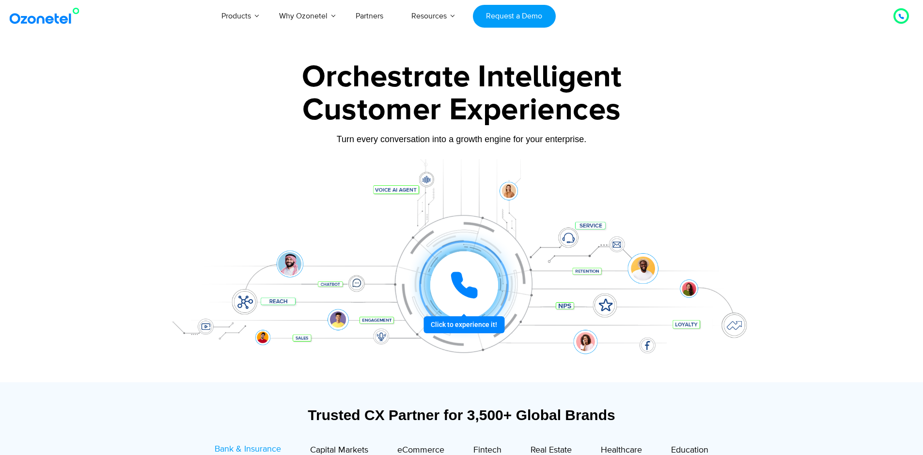 The width and height of the screenshot is (923, 455). Describe the element at coordinates (462, 77) in the screenshot. I see `div: Orchestrate Intelligent` at that location.